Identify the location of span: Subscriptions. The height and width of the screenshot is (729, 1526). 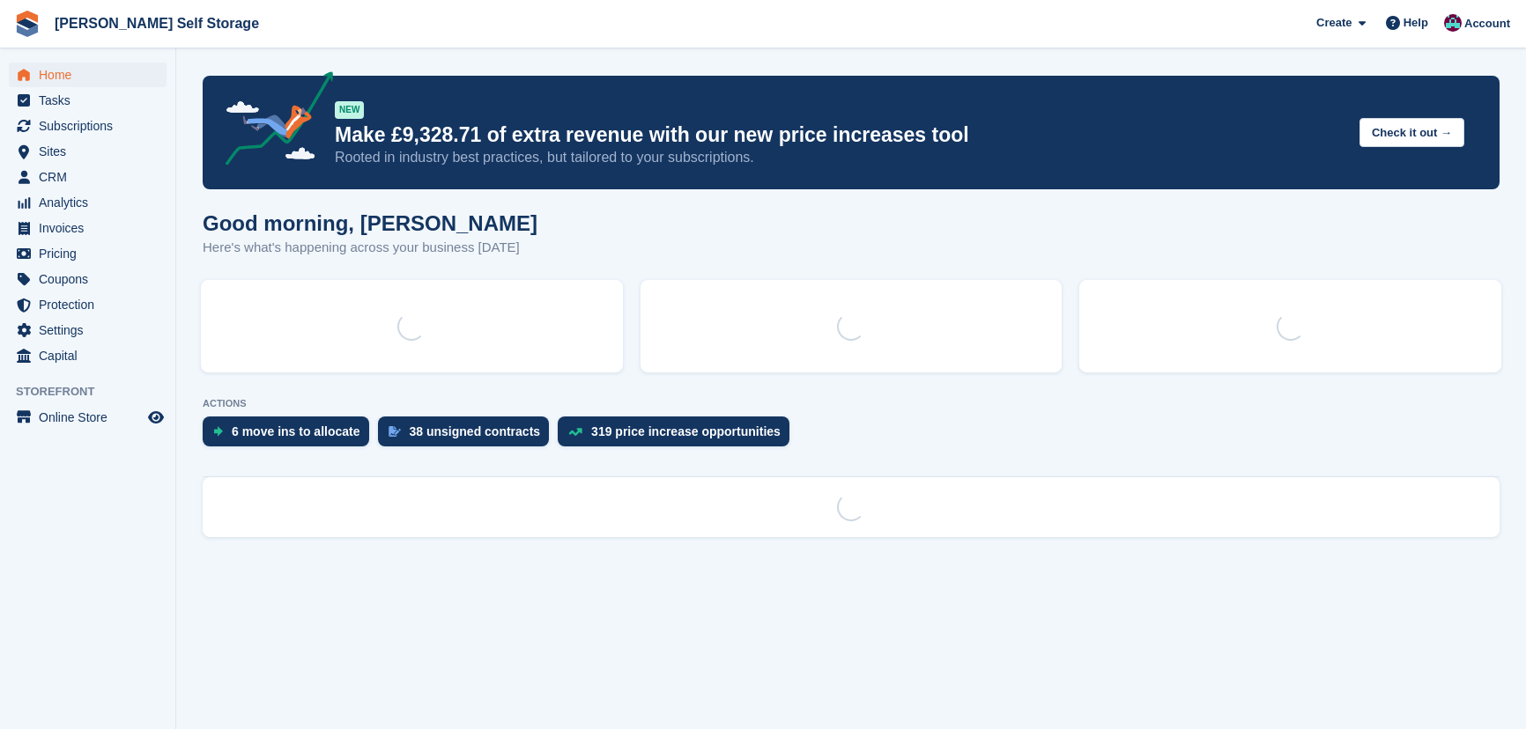
(92, 126).